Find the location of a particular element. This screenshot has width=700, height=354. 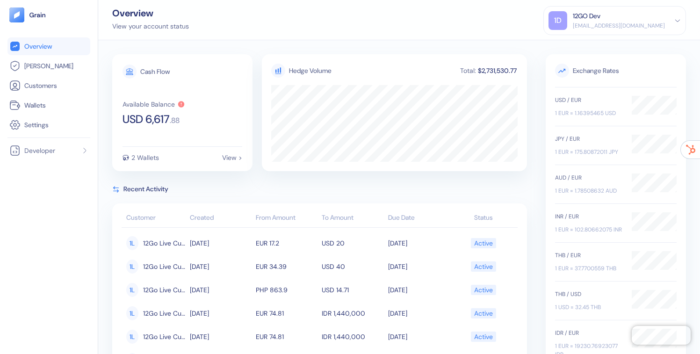

div: THB / EUR is located at coordinates (589, 255).